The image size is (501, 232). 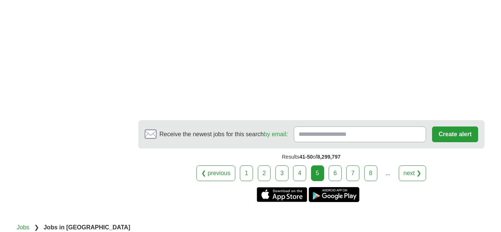 I want to click on a: Jobs, so click(x=23, y=227).